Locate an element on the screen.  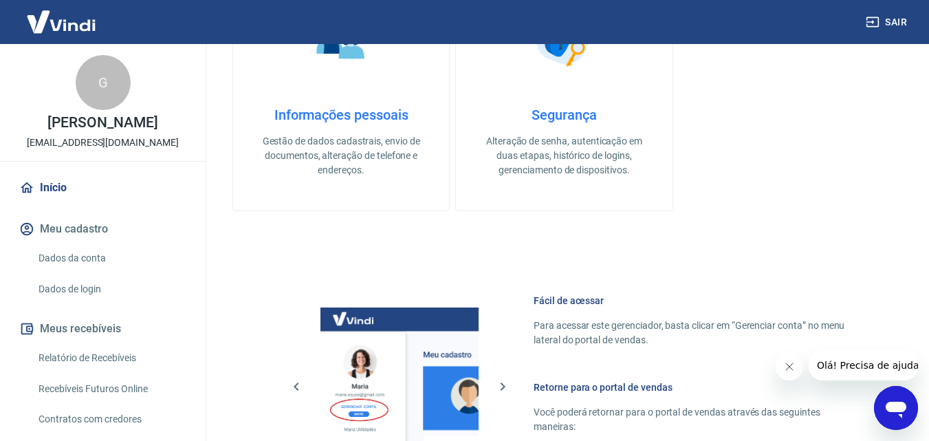
h4: Informações pessoais is located at coordinates (341, 115).